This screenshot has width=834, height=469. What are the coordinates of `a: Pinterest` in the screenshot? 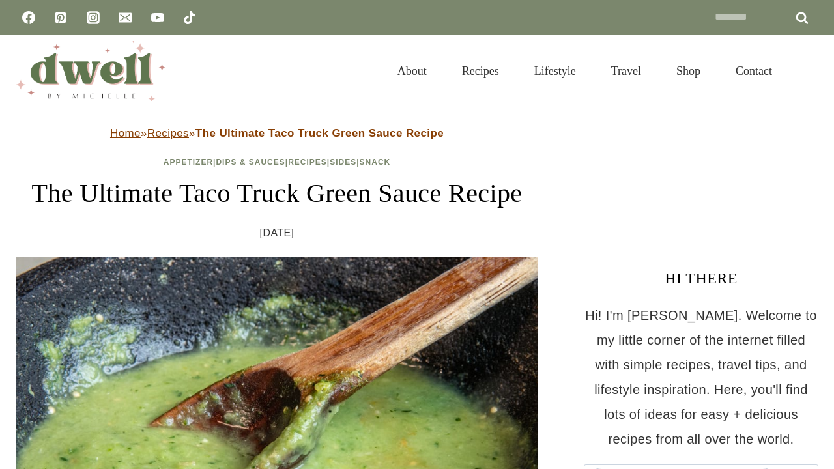 It's located at (61, 18).